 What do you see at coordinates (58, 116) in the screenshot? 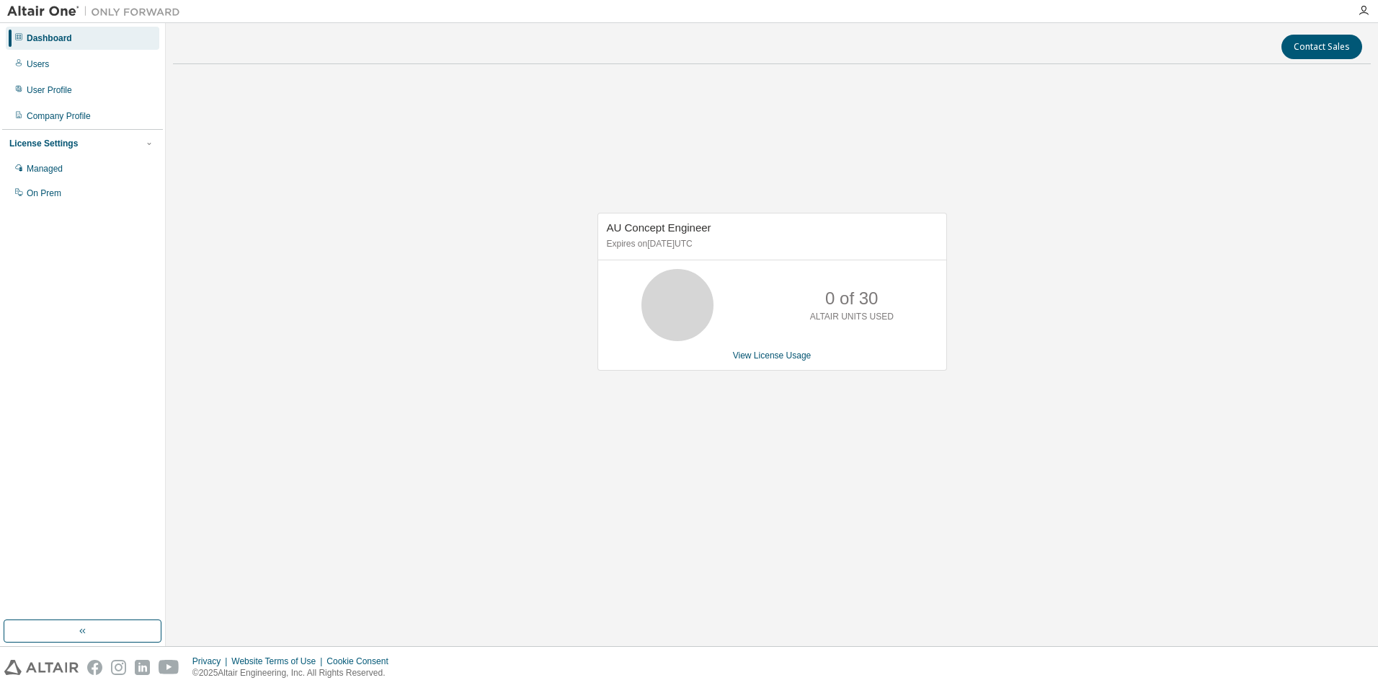
I see `div: Company Profile` at bounding box center [58, 116].